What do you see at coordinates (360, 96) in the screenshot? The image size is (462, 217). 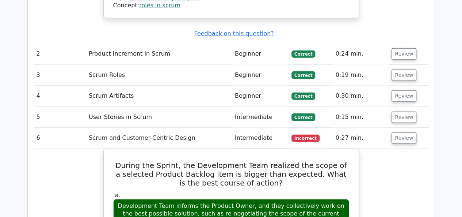 I see `td: 0:30 min.` at bounding box center [360, 96].